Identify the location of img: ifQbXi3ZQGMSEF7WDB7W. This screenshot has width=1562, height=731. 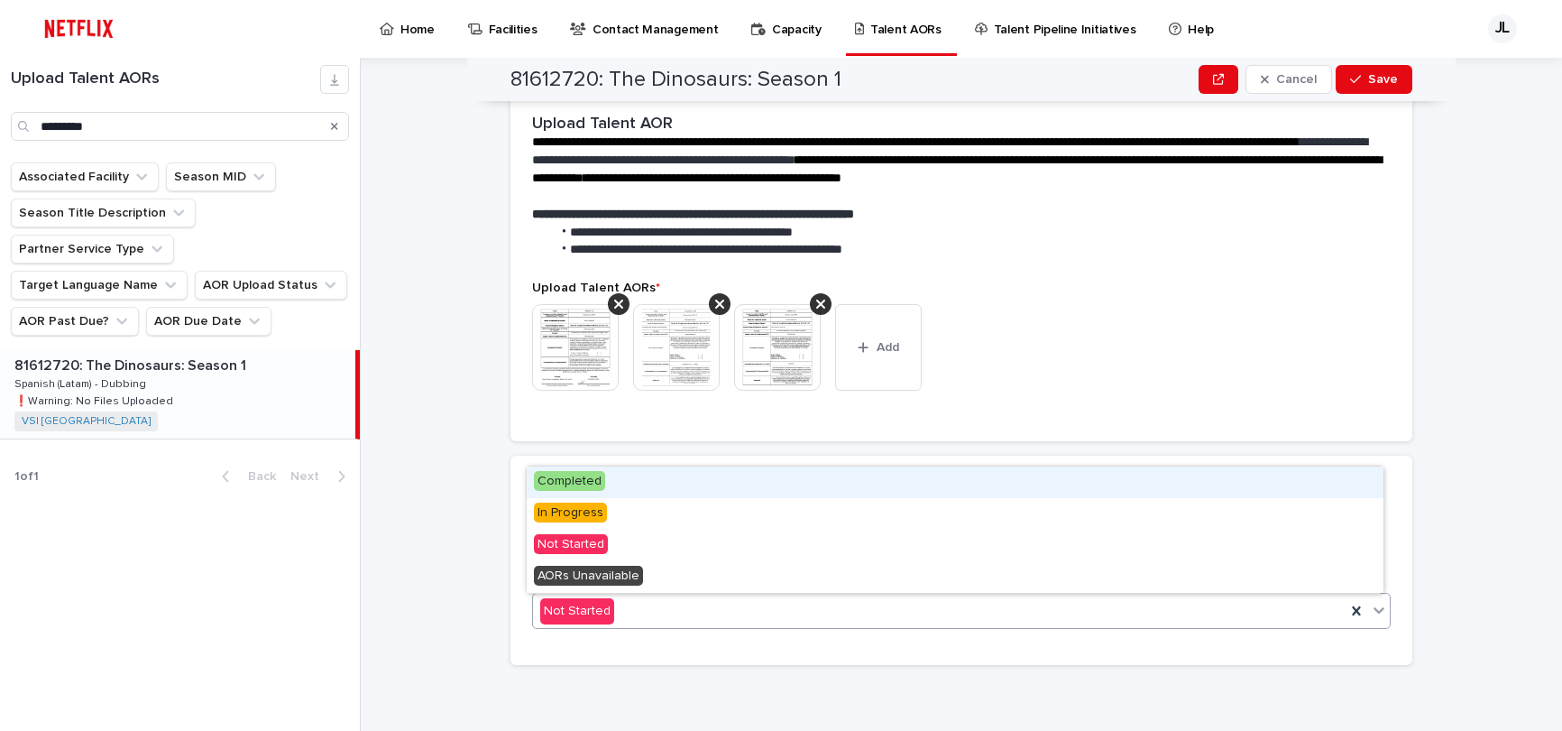
(78, 29).